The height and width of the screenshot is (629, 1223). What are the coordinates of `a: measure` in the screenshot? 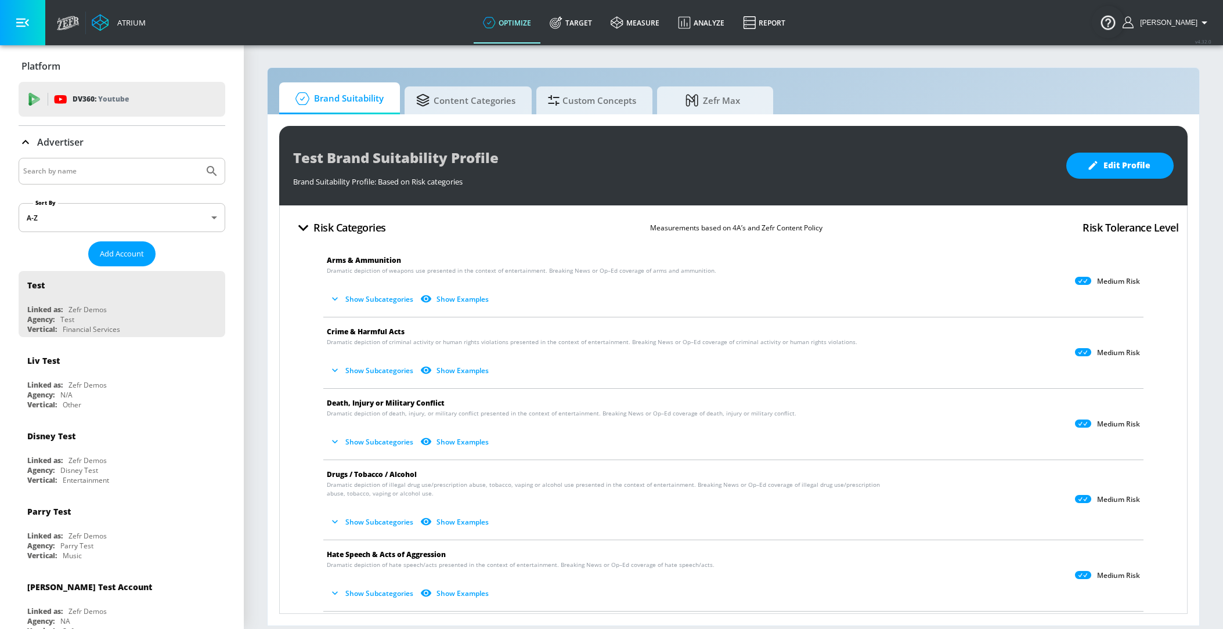 It's located at (635, 23).